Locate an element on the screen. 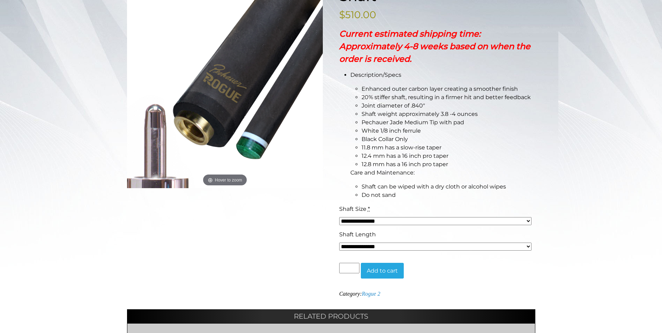 Image resolution: width=662 pixels, height=333 pixels. button: Add to cart is located at coordinates (382, 271).